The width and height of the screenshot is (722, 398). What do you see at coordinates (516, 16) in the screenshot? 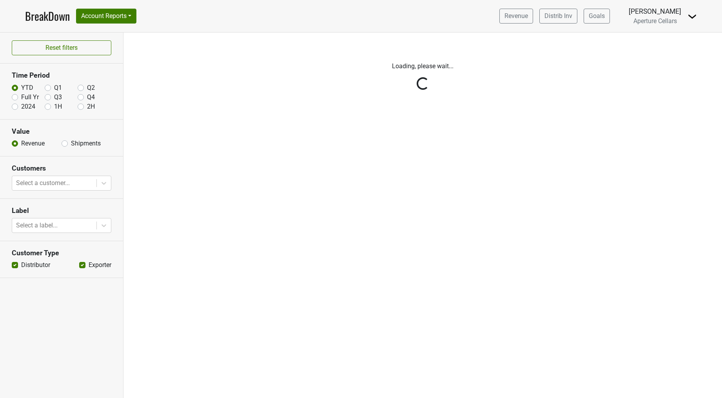
I see `a: Revenue` at bounding box center [516, 16].